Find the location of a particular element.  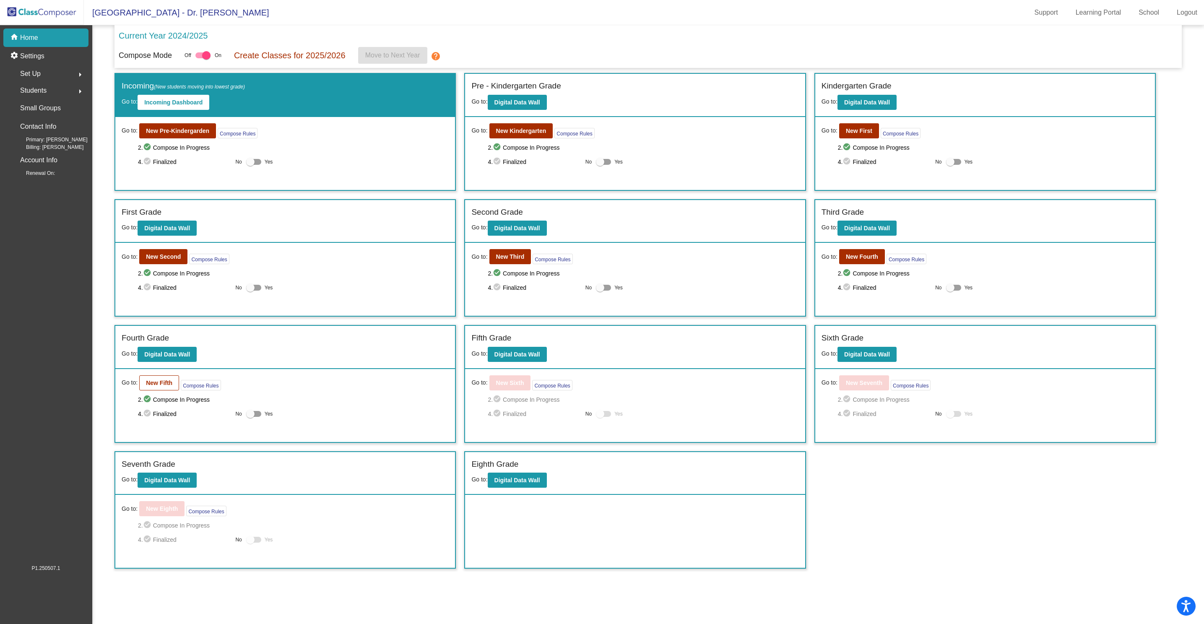

label: Fifth Grade is located at coordinates (491, 338).